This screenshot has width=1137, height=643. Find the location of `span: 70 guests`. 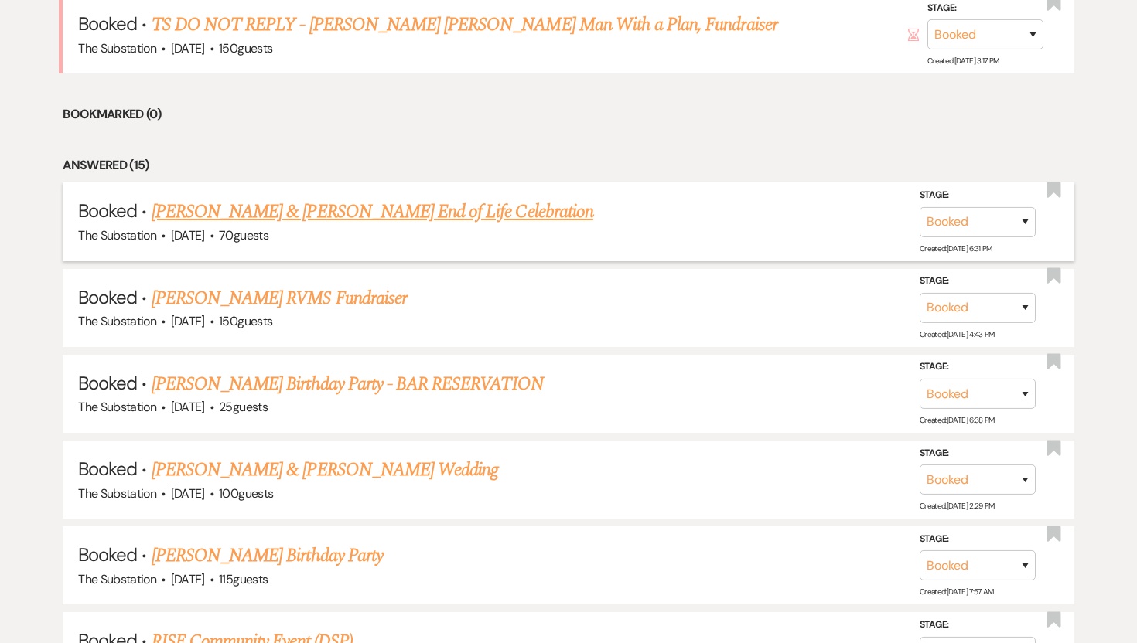

span: 70 guests is located at coordinates (244, 235).